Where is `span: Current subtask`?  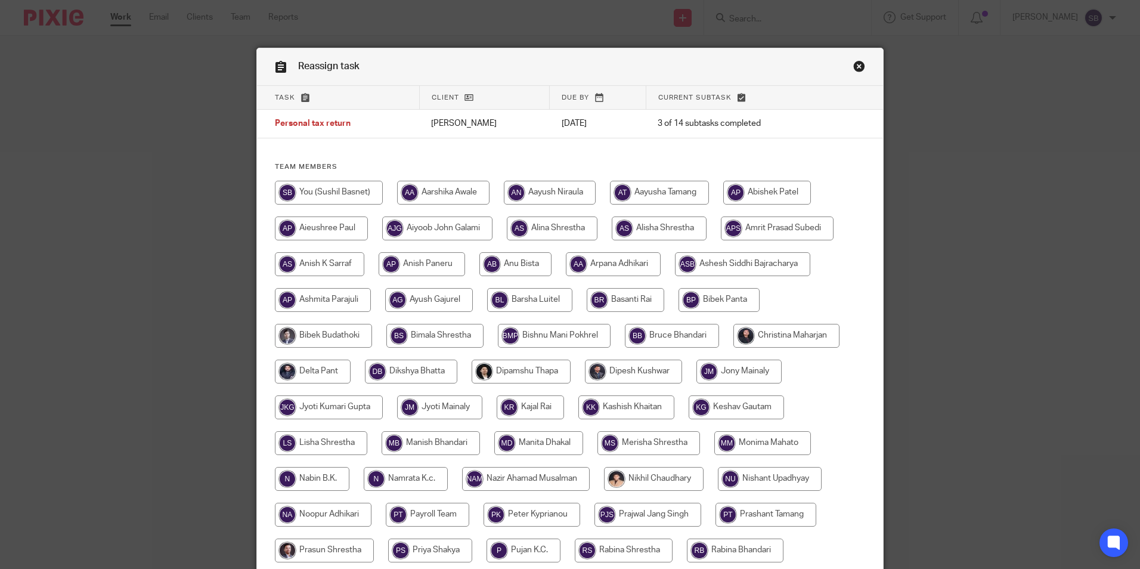
span: Current subtask is located at coordinates (695, 97).